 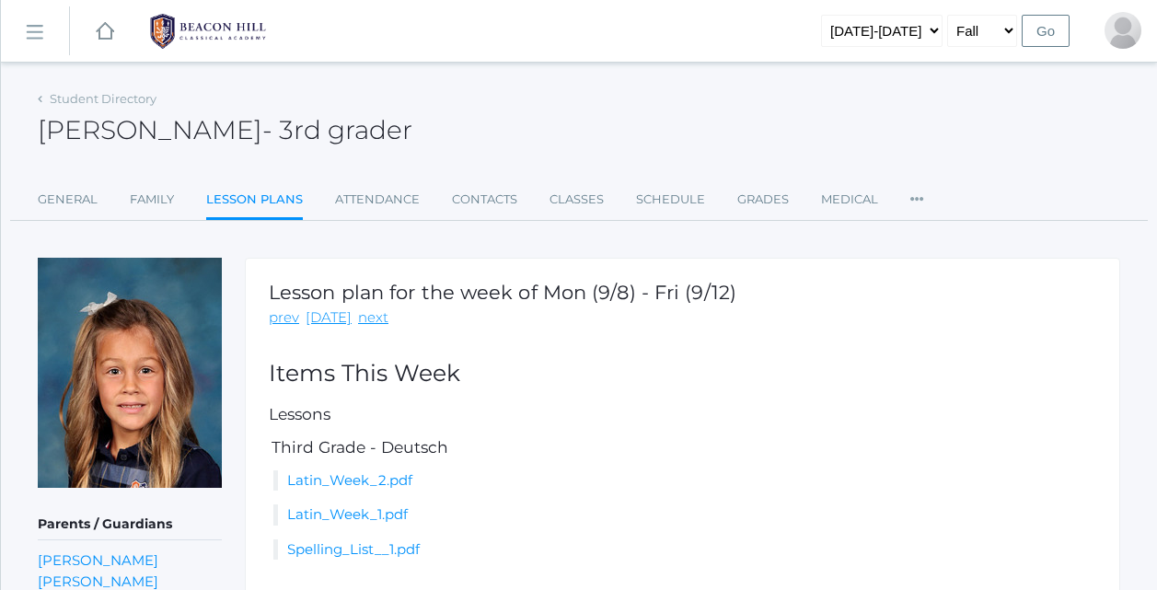 What do you see at coordinates (373, 318) in the screenshot?
I see `a: next` at bounding box center [373, 318].